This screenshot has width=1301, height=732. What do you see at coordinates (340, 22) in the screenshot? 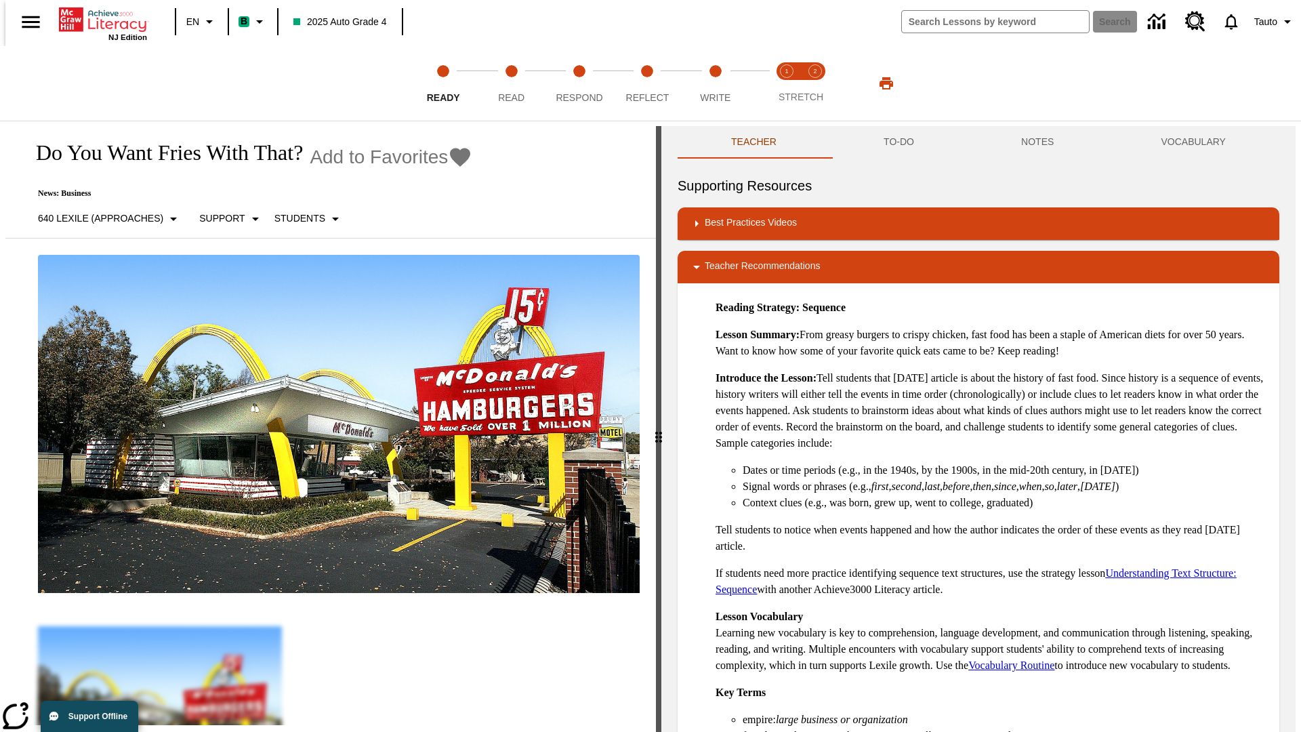
I see `span: 2025 Auto Grade 4` at bounding box center [340, 22].